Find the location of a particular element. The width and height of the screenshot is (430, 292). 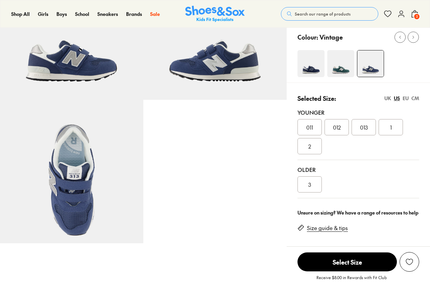

span: 3 is located at coordinates (309, 184).